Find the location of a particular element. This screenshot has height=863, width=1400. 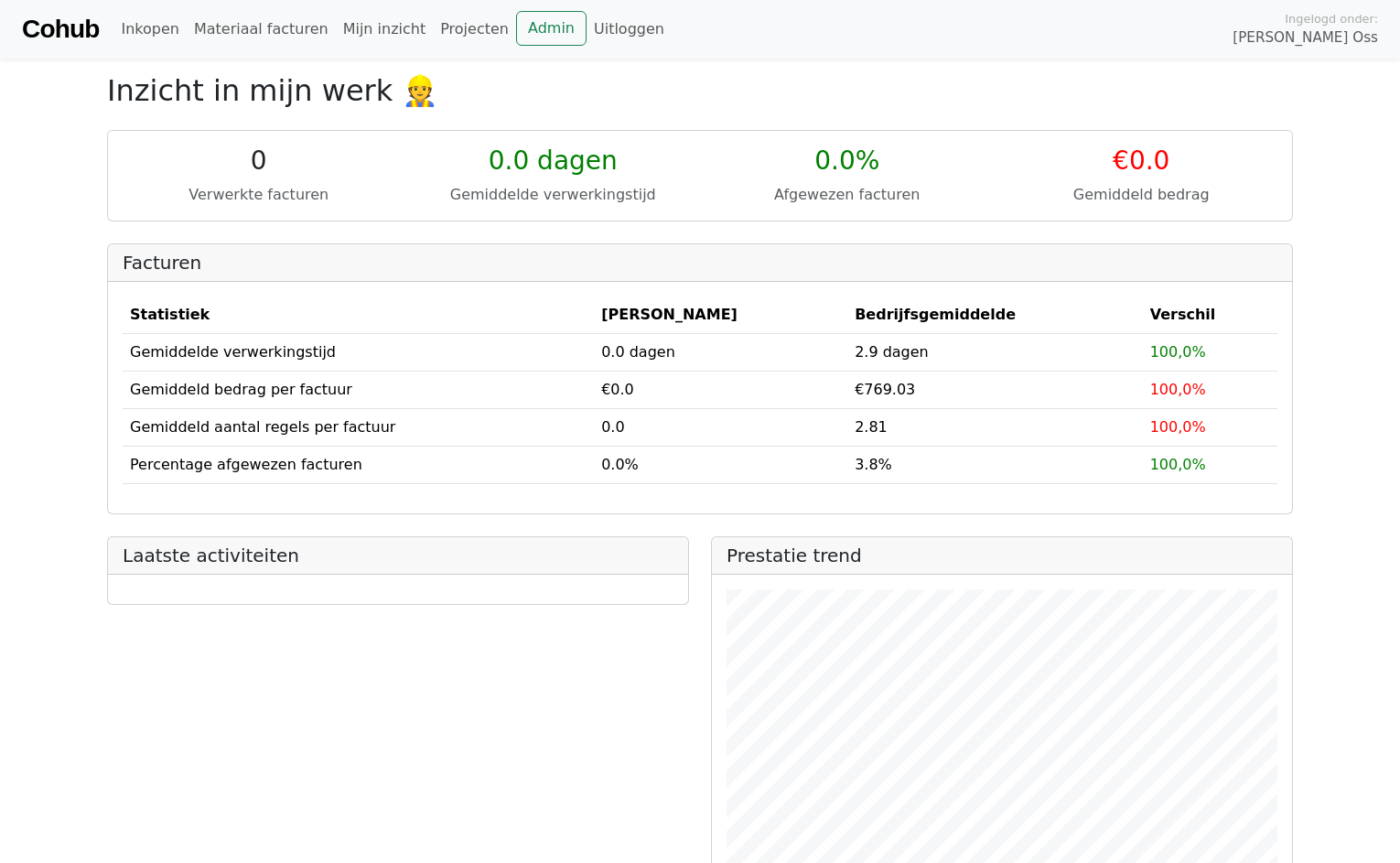

div: Afgewezen facturen is located at coordinates (847, 195).